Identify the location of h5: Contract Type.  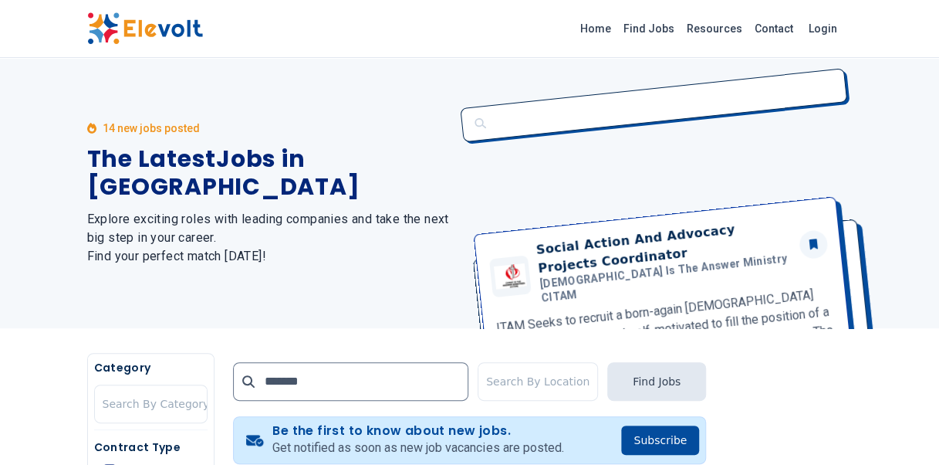
(150, 447).